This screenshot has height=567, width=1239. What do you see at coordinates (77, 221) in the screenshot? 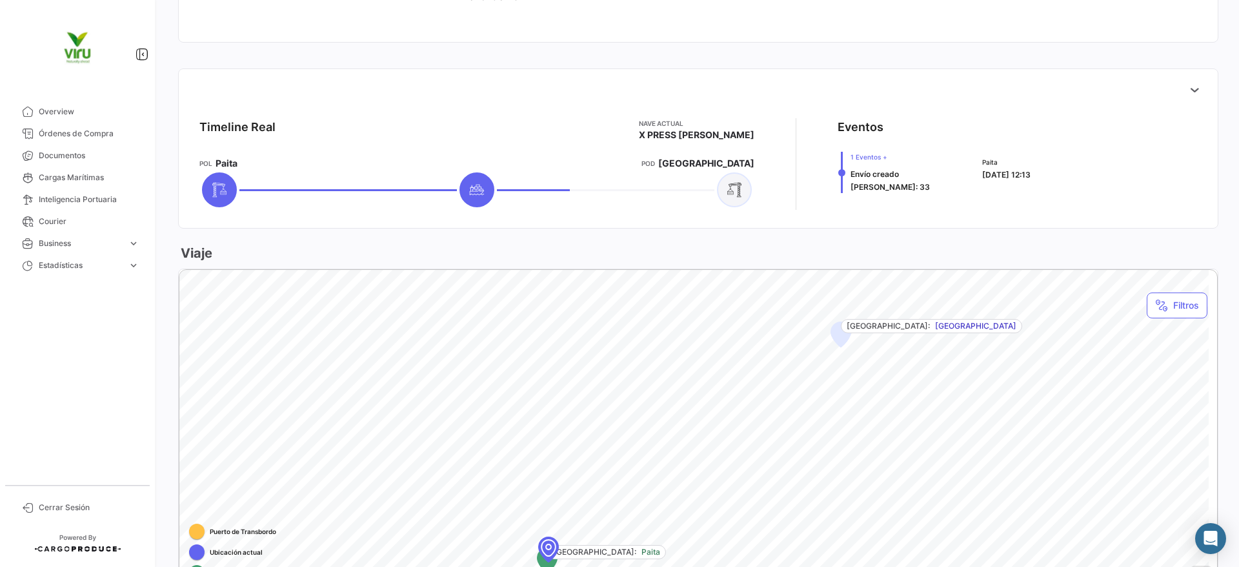
I see `a: Courier` at bounding box center [77, 221].